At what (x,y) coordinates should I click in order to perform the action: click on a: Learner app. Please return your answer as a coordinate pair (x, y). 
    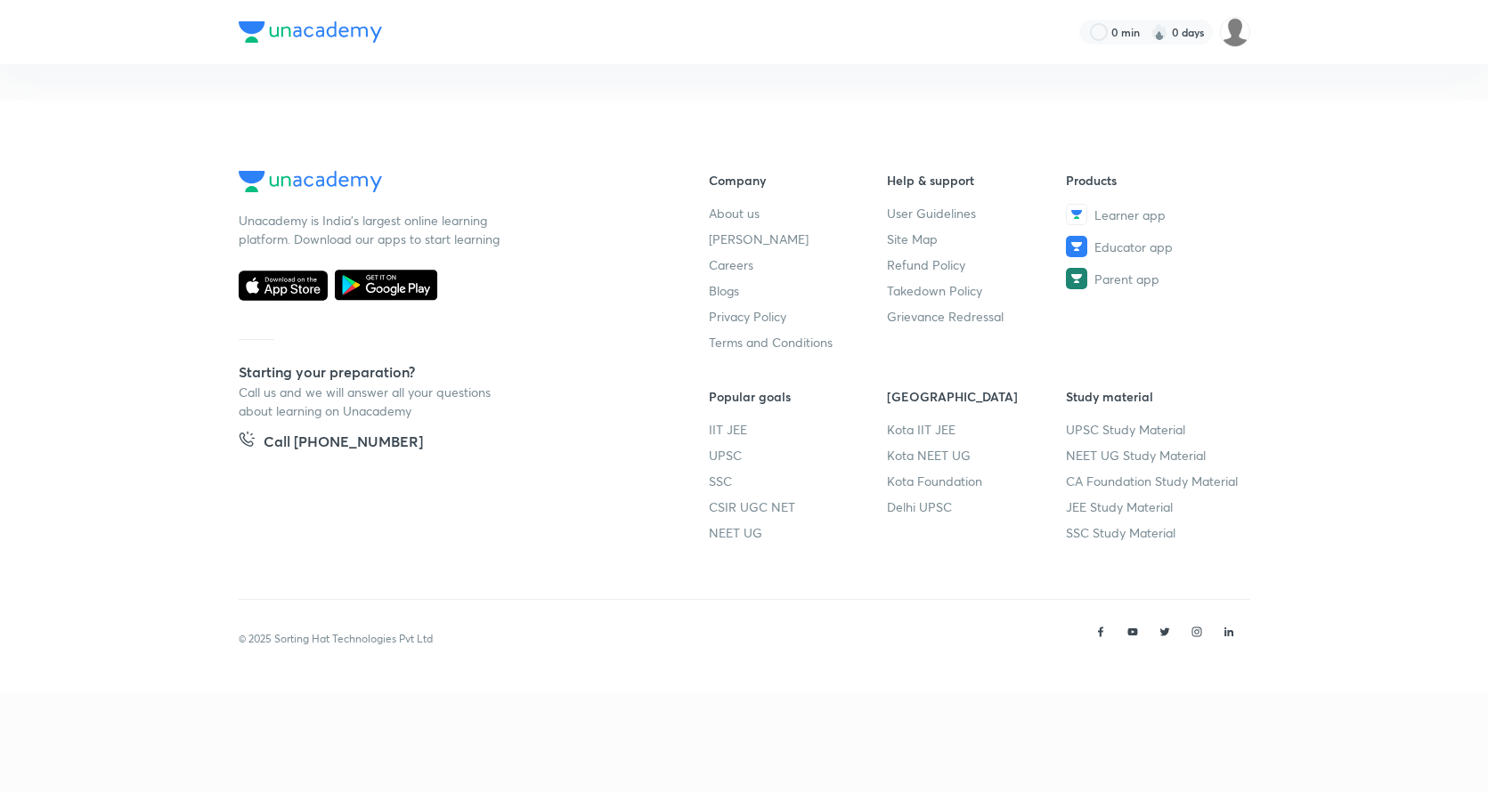
    Looking at the image, I should click on (1155, 215).